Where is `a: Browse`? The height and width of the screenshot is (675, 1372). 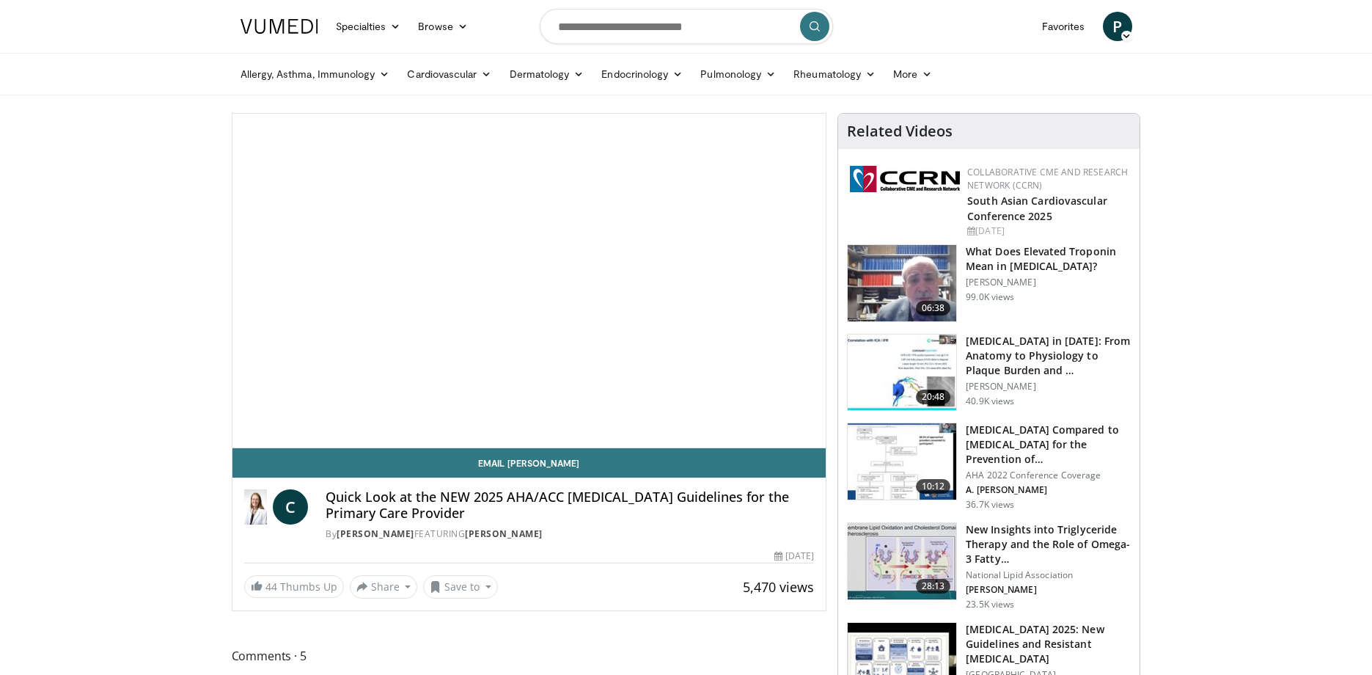
a: Browse is located at coordinates (443, 26).